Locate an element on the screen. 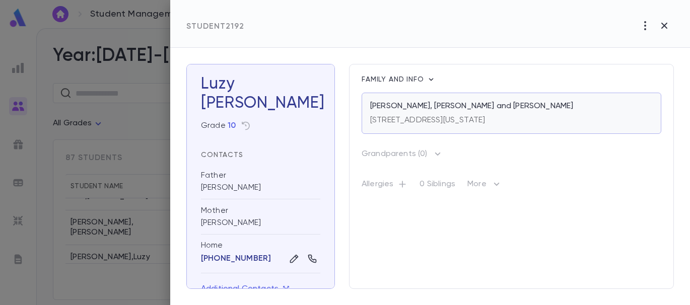 This screenshot has width=690, height=305. p: Additional Contacts is located at coordinates (245, 289).